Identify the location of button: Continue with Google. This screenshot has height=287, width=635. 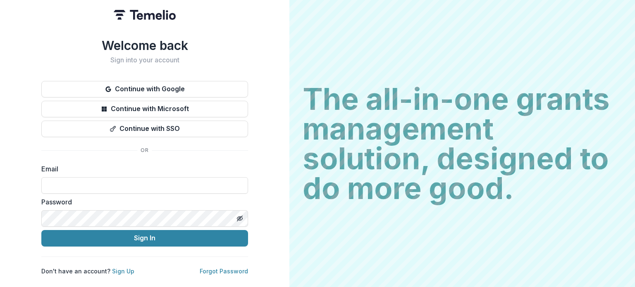
(145, 89).